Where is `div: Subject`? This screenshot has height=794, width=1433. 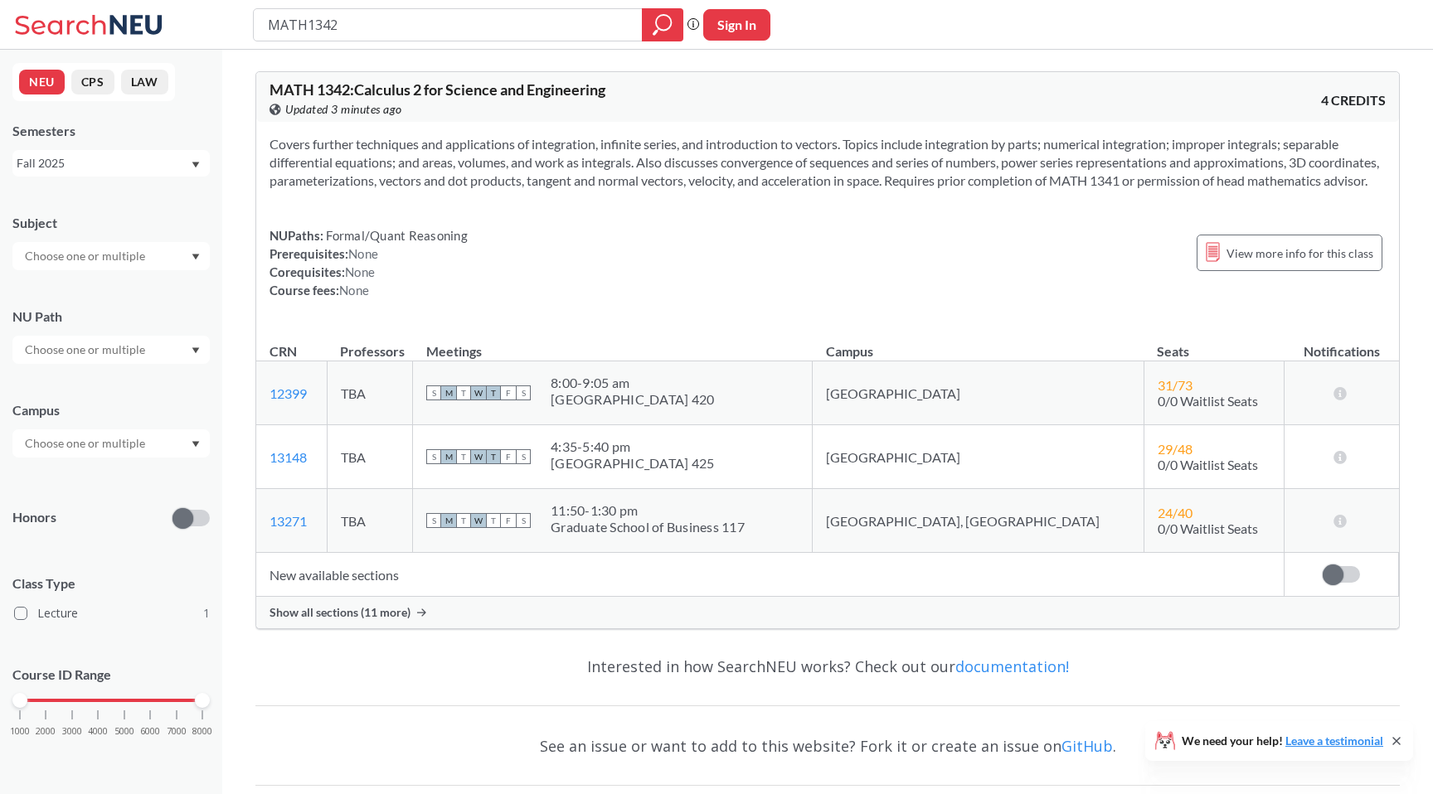 div: Subject is located at coordinates (111, 223).